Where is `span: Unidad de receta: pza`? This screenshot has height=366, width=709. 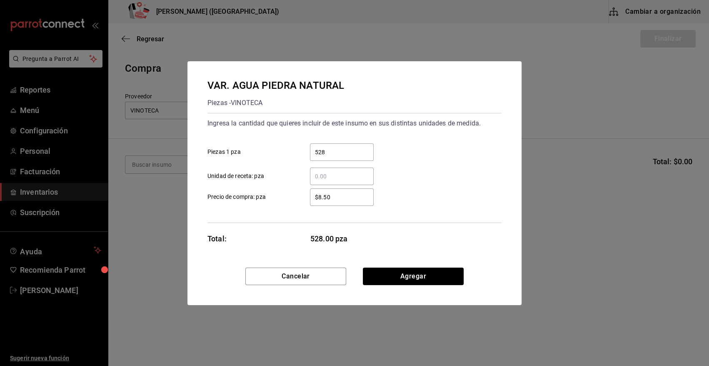
span: Unidad de receta: pza is located at coordinates (236, 176).